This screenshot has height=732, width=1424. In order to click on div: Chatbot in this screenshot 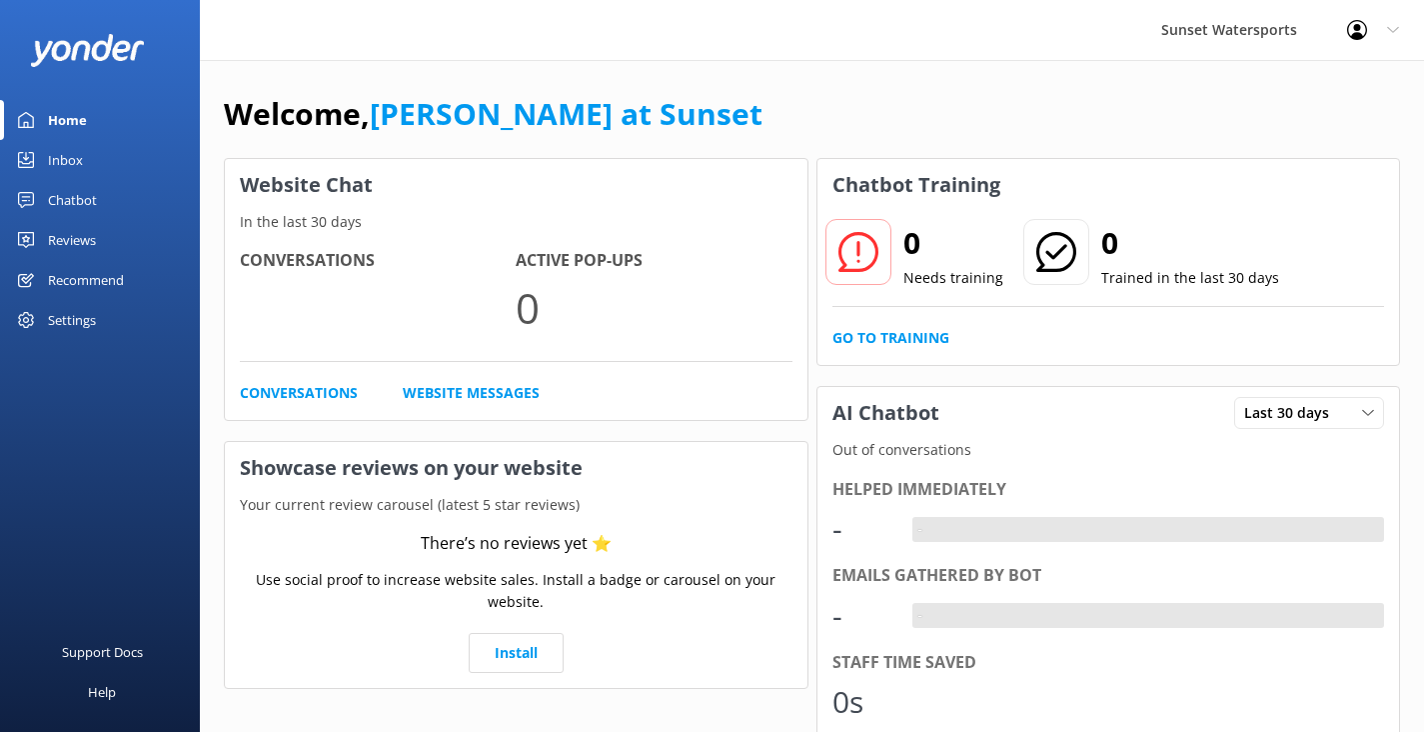, I will do `click(72, 200)`.